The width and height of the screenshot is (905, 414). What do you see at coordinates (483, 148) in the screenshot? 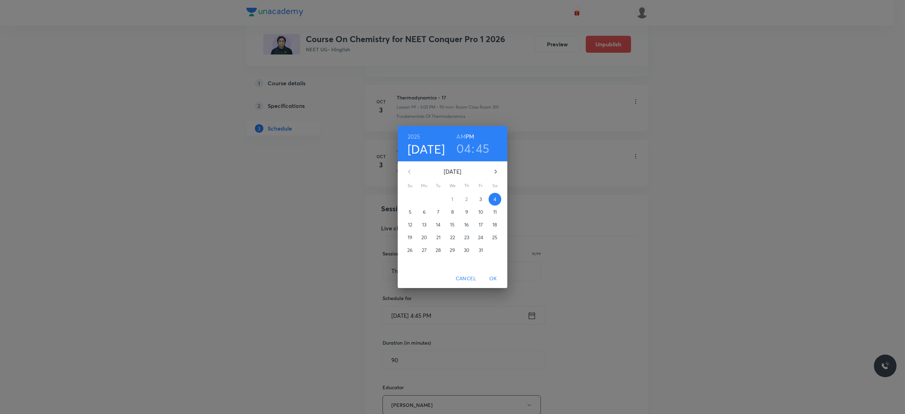
I see `h3: 45` at bounding box center [483, 148].